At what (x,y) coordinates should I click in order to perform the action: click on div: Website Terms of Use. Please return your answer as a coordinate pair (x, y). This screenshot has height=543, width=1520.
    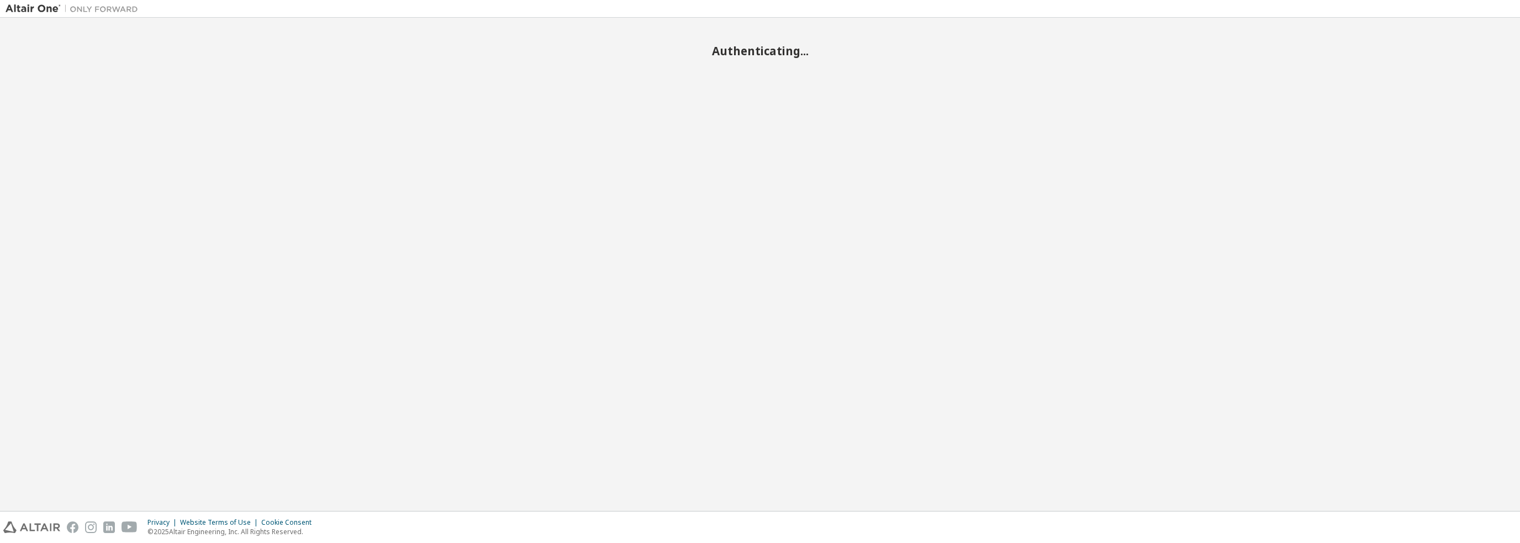
    Looking at the image, I should click on (220, 523).